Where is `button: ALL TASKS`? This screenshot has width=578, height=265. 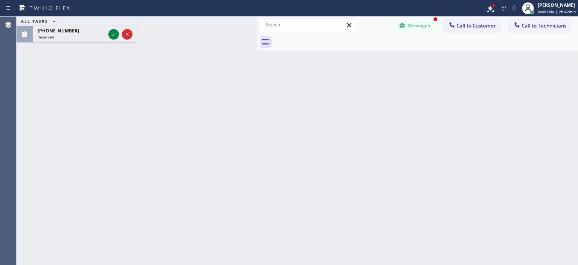
button: ALL TASKS is located at coordinates (40, 21).